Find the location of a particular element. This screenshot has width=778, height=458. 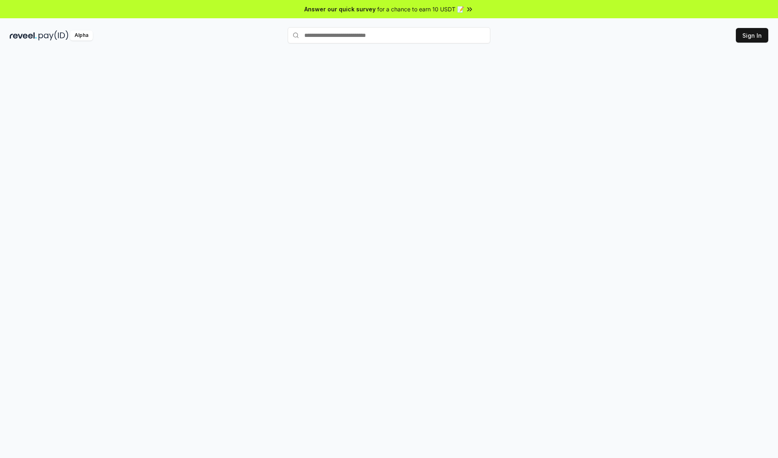

div: Alpha is located at coordinates (81, 35).